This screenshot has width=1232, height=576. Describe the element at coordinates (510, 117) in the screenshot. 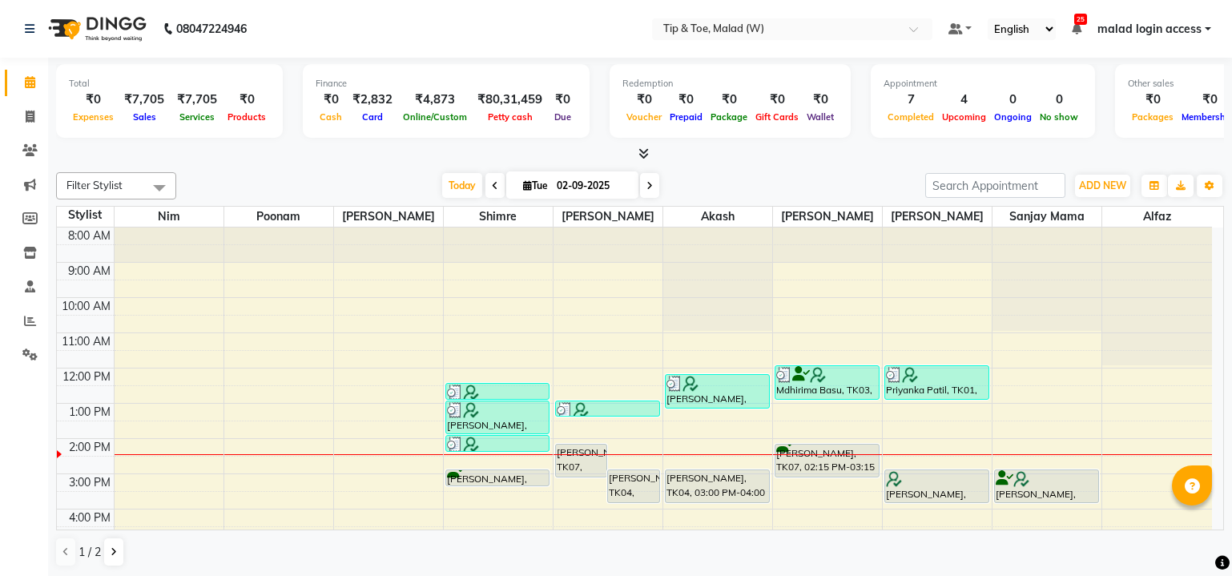

I see `span: Petty cash` at that location.